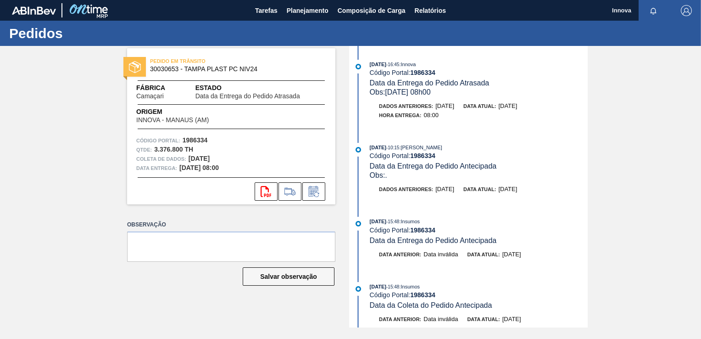 Image resolution: width=701 pixels, height=339 pixels. I want to click on span: Obs: ., so click(378, 175).